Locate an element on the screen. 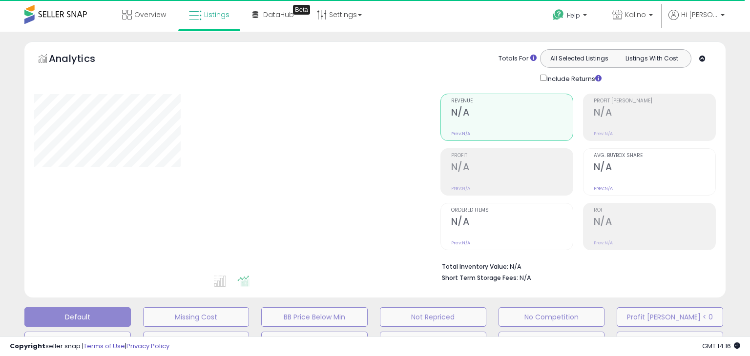  button: All Selected Listings is located at coordinates (579, 59).